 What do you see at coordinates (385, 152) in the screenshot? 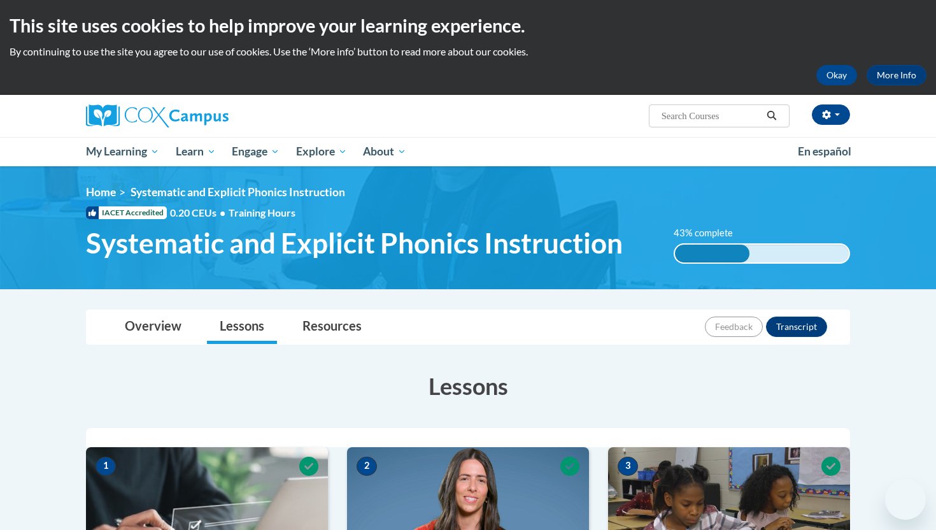
I see `span: About` at bounding box center [385, 152].